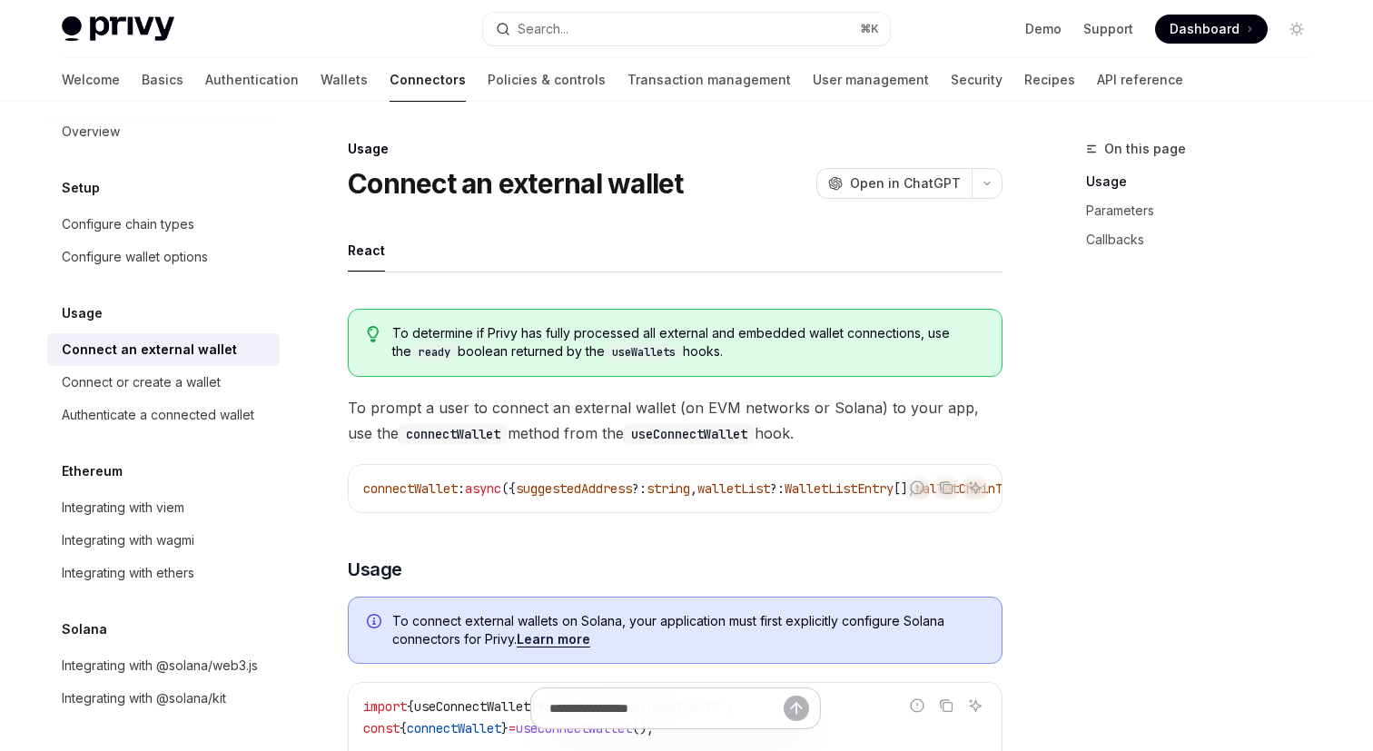  What do you see at coordinates (667, 708) in the screenshot?
I see `input: Ask a question...` at bounding box center [667, 708].